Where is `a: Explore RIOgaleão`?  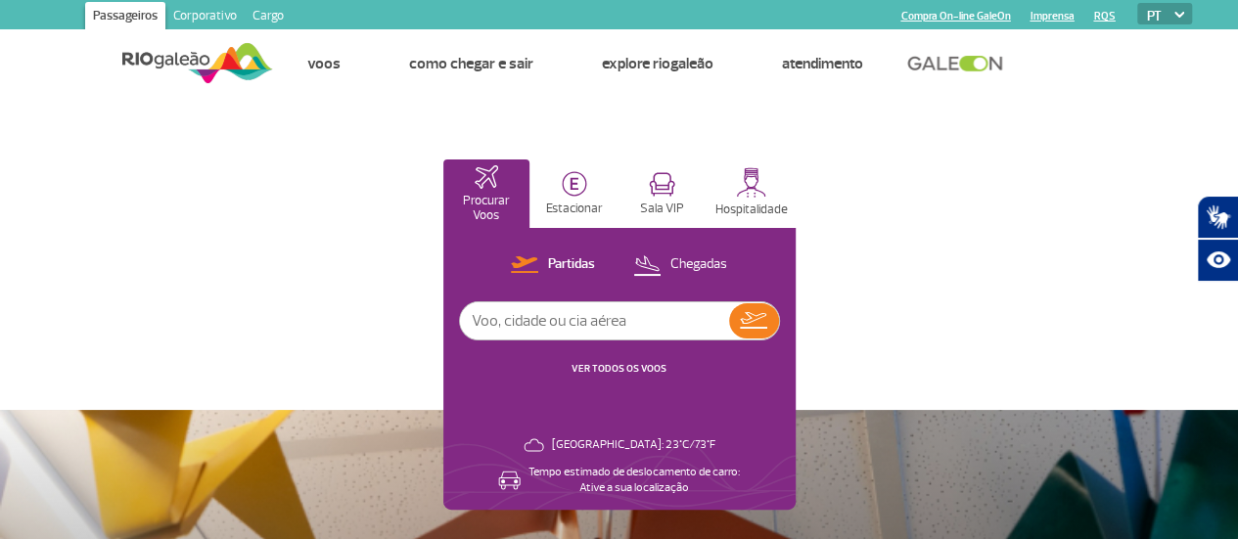
a: Explore RIOgaleão is located at coordinates (658, 64).